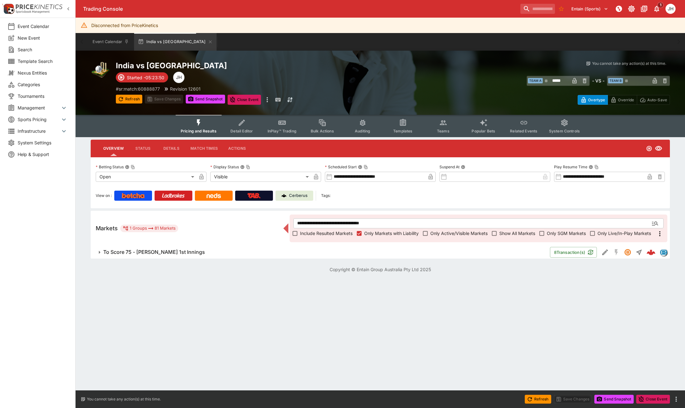 This screenshot has height=408, width=685. What do you see at coordinates (380, 270) in the screenshot?
I see `p: Copyright © Entain Group Australia Pty Ltd 2025` at bounding box center [380, 270].